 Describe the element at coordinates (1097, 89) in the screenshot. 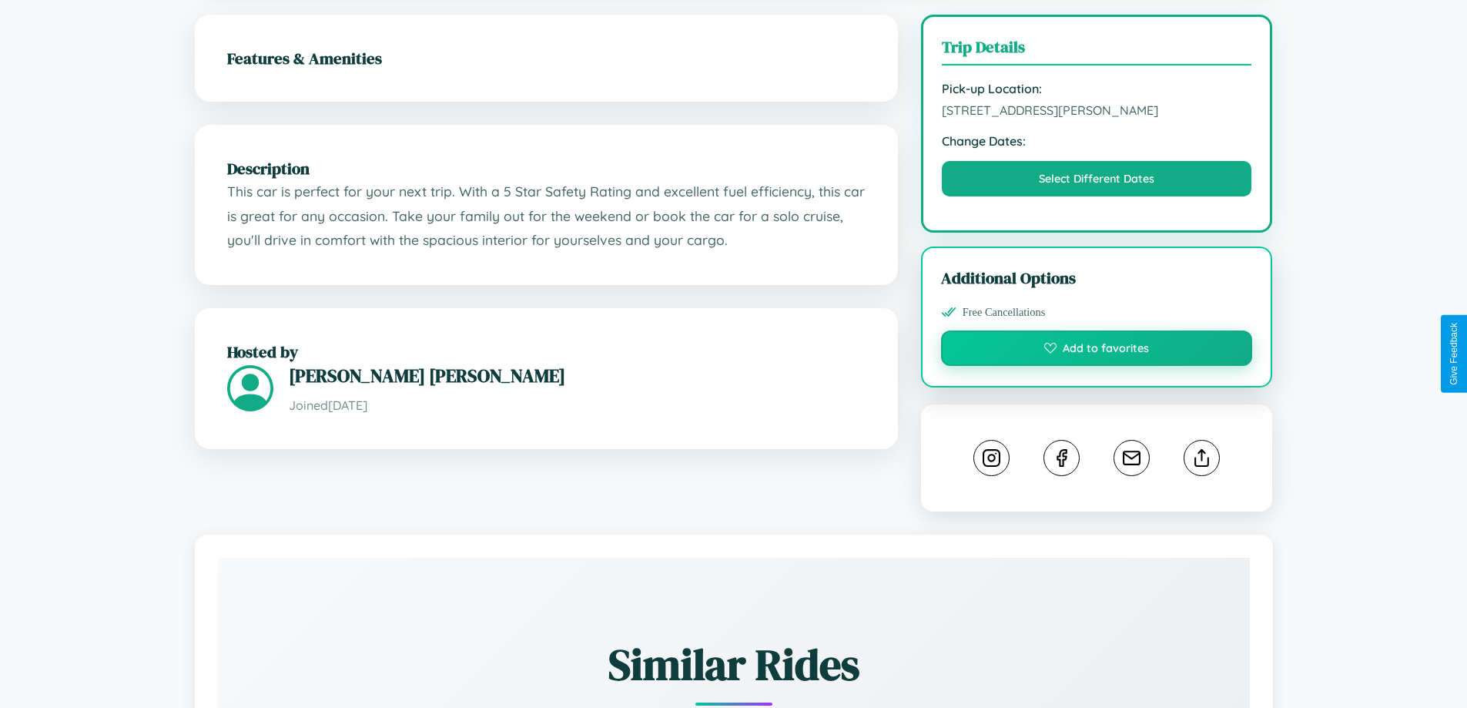

I see `strong: Pick-up Location:` at that location.